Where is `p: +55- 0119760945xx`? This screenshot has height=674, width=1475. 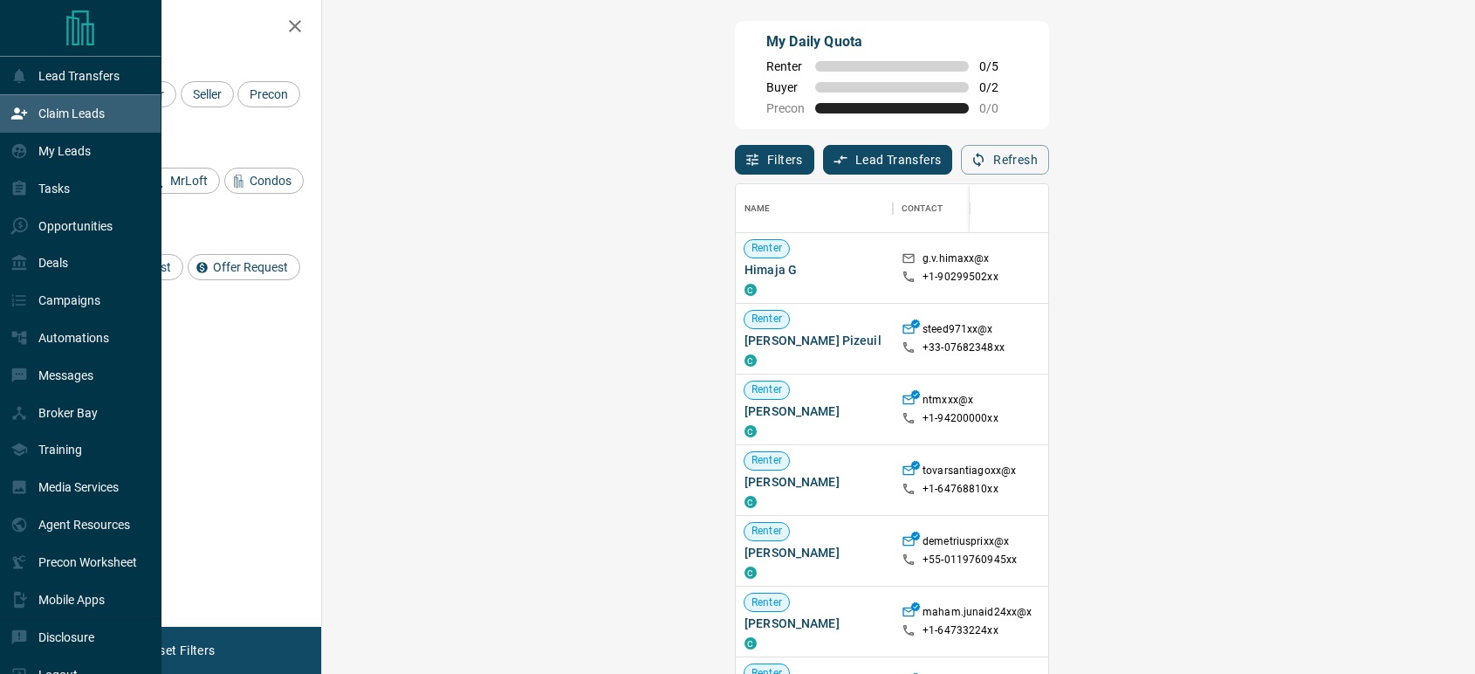
p: +55- 0119760945xx is located at coordinates (969, 559).